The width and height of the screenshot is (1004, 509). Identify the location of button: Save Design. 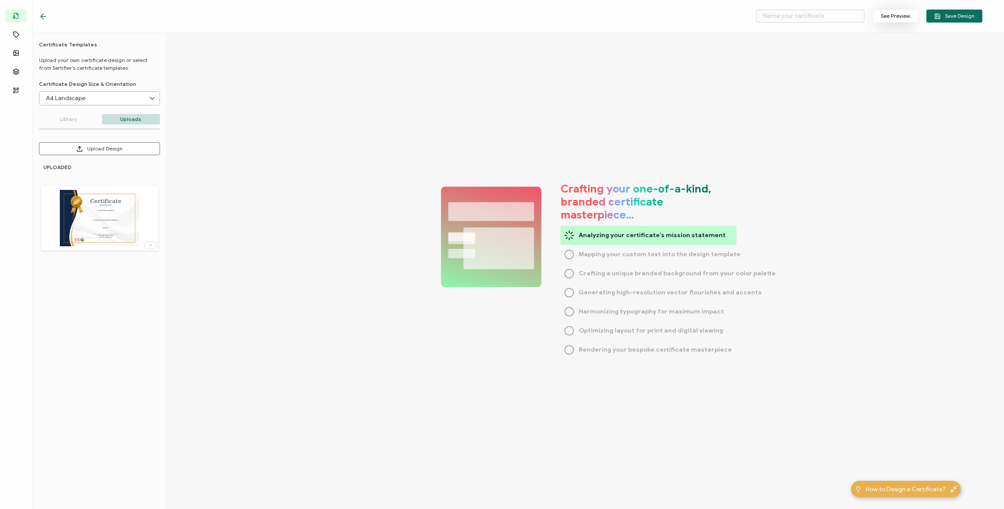
(954, 16).